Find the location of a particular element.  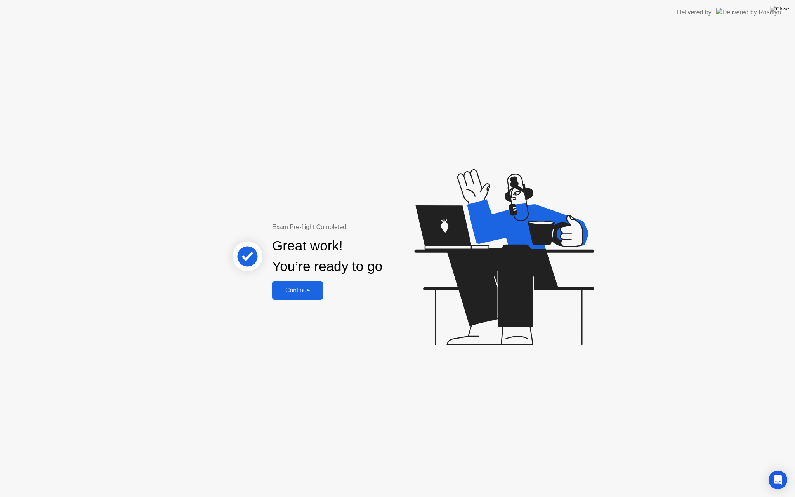

div: Great work! You’re ready to go is located at coordinates (327, 256).